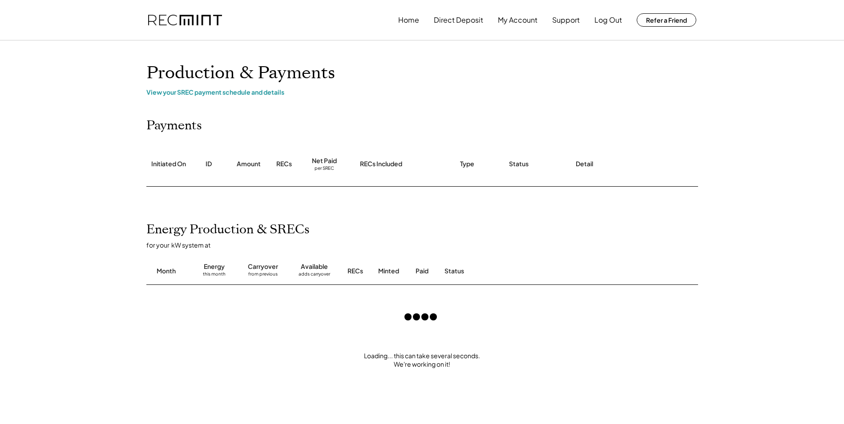 This screenshot has height=424, width=844. I want to click on h2: Payments, so click(174, 126).